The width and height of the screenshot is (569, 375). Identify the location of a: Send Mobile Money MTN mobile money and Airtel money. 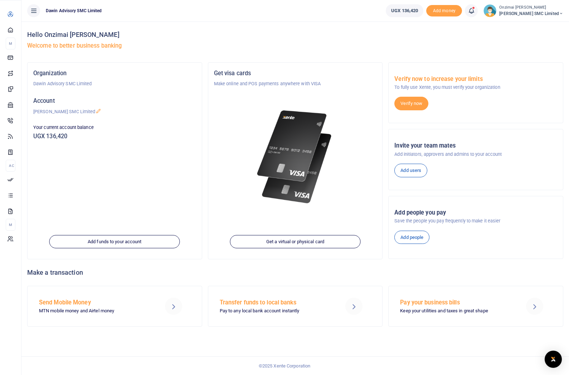
(115, 306).